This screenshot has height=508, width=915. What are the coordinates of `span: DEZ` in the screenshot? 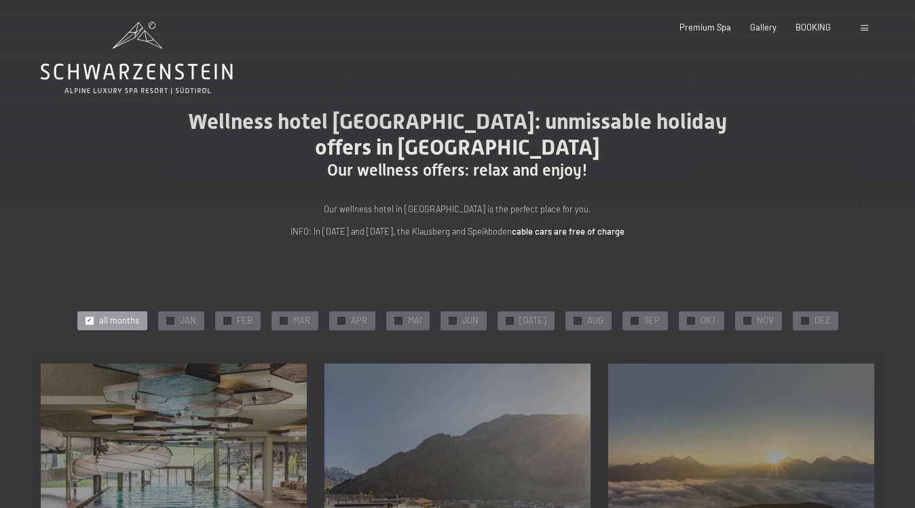 It's located at (822, 321).